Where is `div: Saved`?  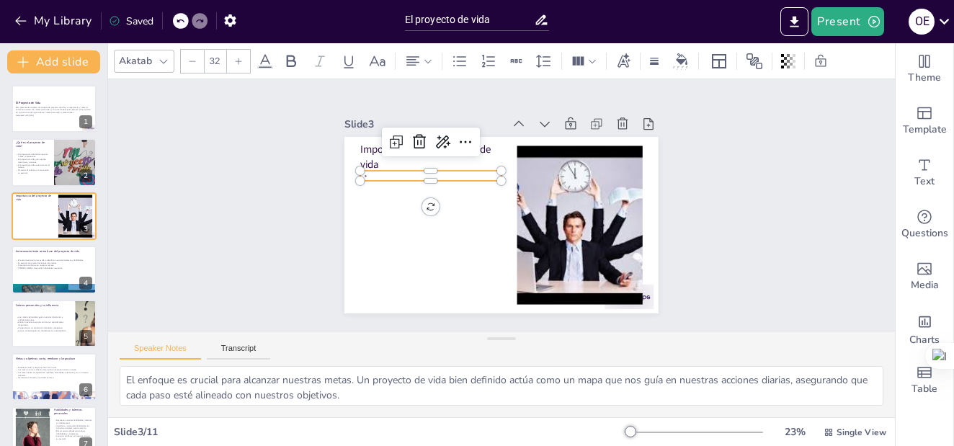 div: Saved is located at coordinates (131, 21).